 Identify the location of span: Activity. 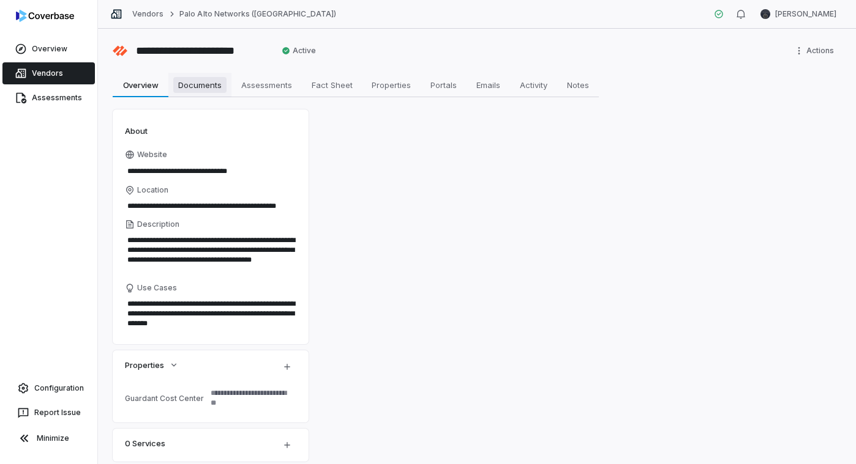
(533, 85).